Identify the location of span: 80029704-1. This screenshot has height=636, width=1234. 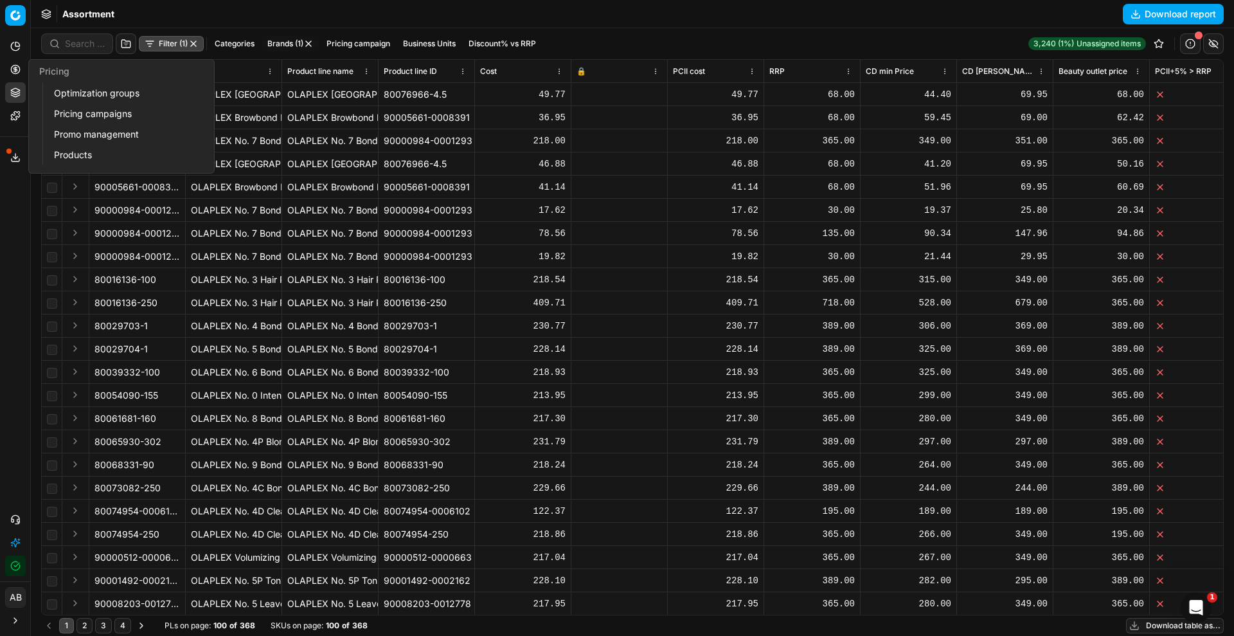
(121, 349).